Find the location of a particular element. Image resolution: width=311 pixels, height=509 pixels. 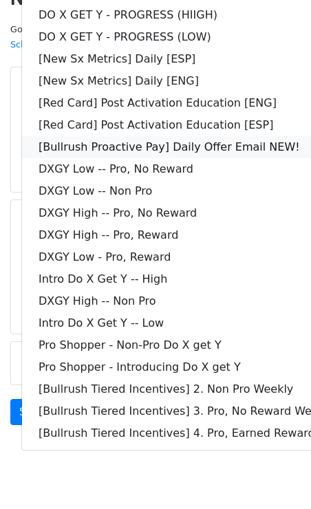

div: Chat Widget is located at coordinates (276, 476).